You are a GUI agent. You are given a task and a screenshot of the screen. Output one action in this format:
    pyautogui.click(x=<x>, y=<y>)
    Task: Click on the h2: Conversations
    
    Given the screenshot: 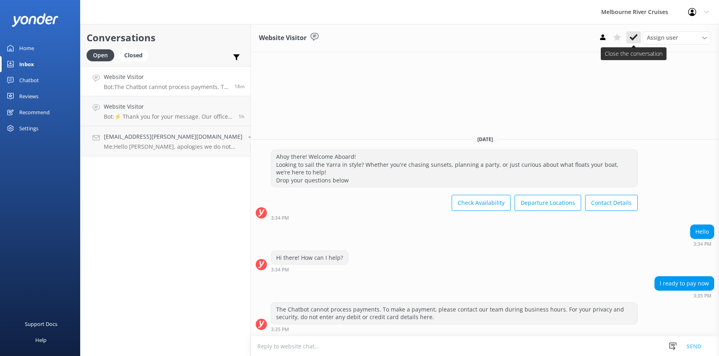 What is the action you would take?
    pyautogui.click(x=166, y=38)
    